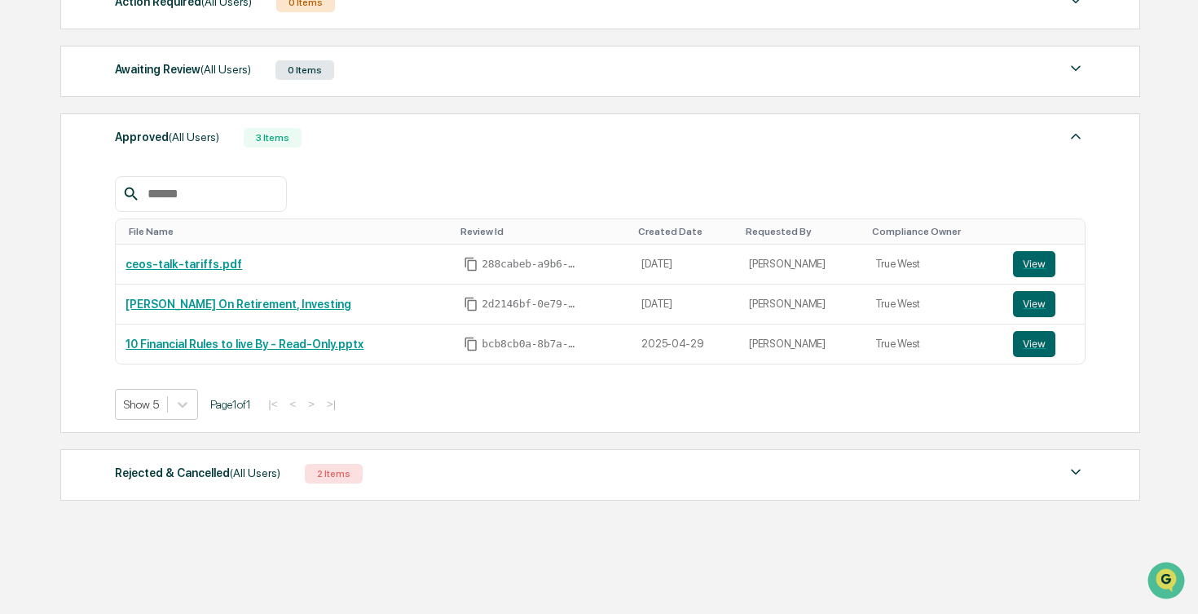 This screenshot has height=614, width=1198. Describe the element at coordinates (183, 264) in the screenshot. I see `a: ceos-talk-tariffs.pdf` at that location.